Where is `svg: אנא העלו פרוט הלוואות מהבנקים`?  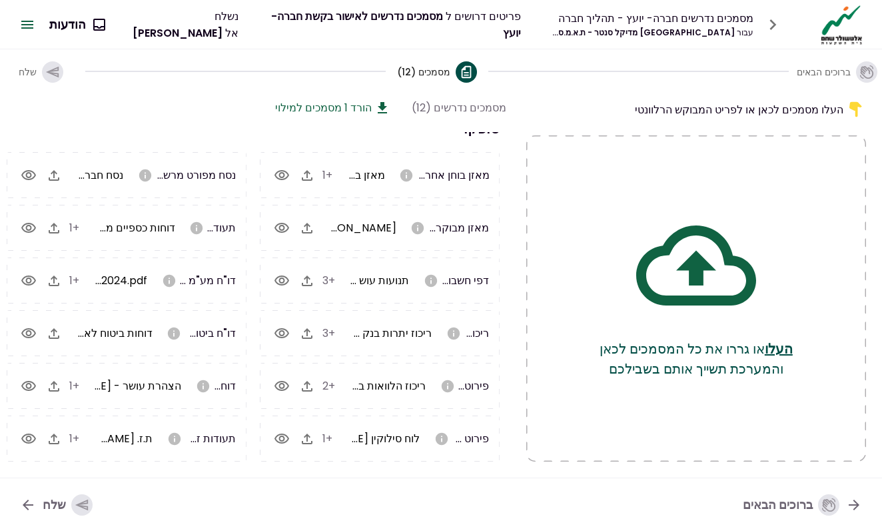
svg: אנא העלו פרוט הלוואות מהבנקים is located at coordinates (448, 386).